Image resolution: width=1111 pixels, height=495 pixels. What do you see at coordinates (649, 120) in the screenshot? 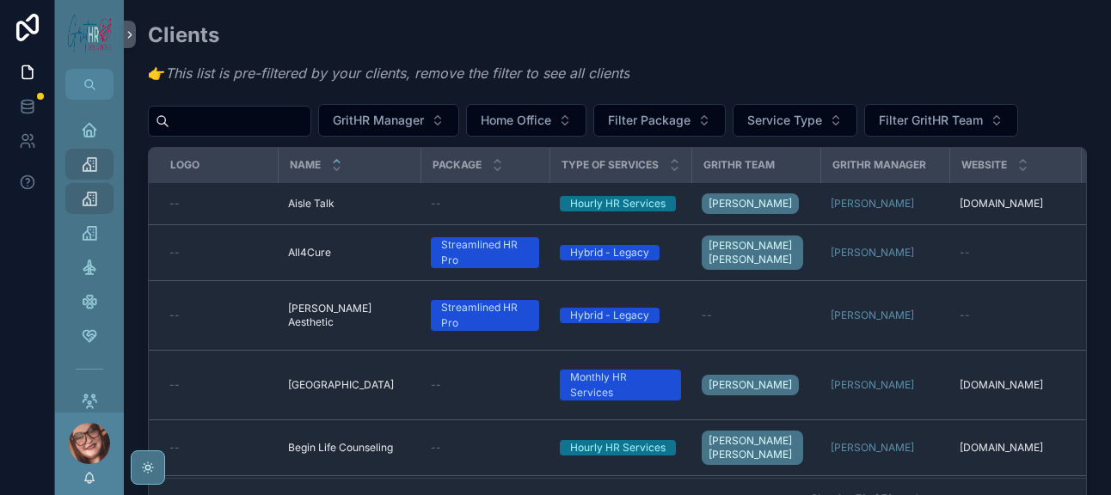
I see `span: Filter Package` at bounding box center [649, 120].